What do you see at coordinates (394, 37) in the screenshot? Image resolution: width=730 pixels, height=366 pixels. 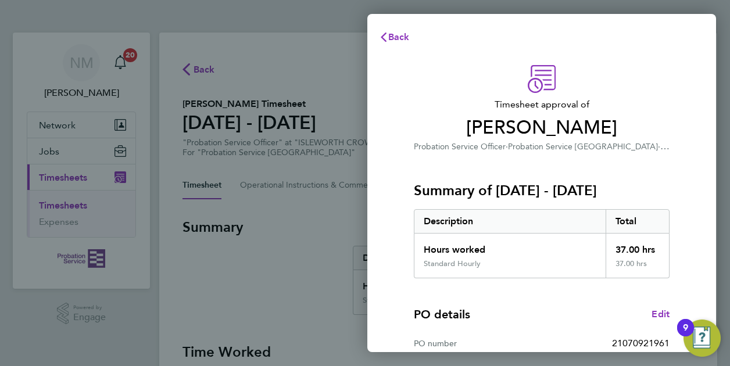 I see `button: Back` at bounding box center [394, 37].